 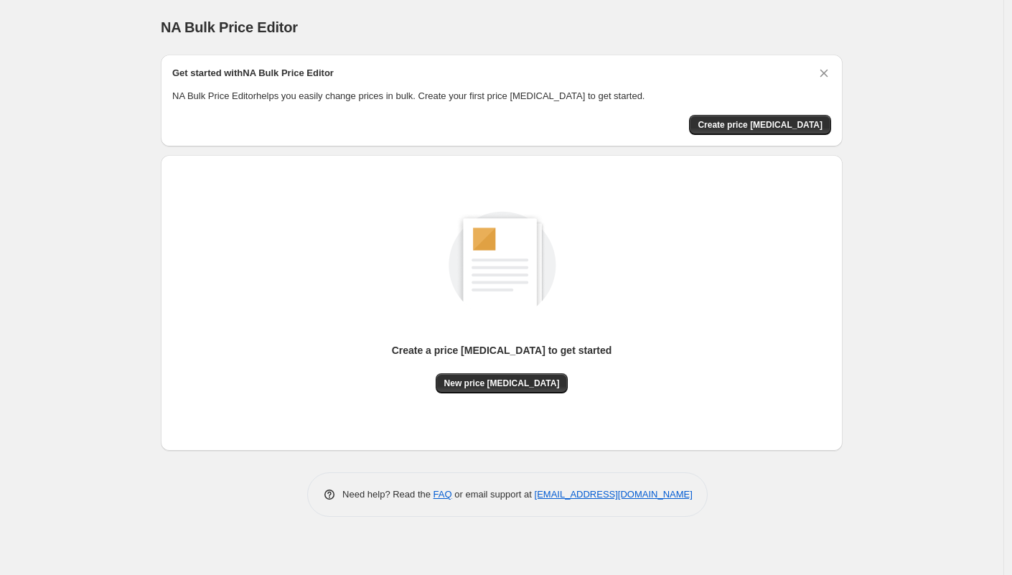 What do you see at coordinates (501, 96) in the screenshot?
I see `p: NA Bulk Price Editor helps you easily change prices in bulk. Create your first price [MEDICAL_DAT...` at bounding box center [501, 96].